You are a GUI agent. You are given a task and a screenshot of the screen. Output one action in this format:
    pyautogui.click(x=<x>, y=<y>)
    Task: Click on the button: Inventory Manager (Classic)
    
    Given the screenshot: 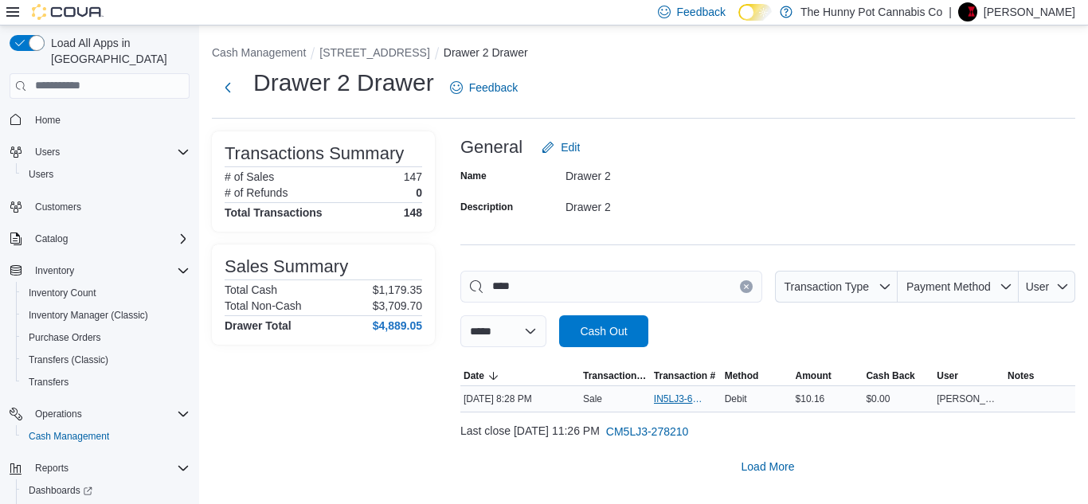 What is the action you would take?
    pyautogui.click(x=106, y=315)
    